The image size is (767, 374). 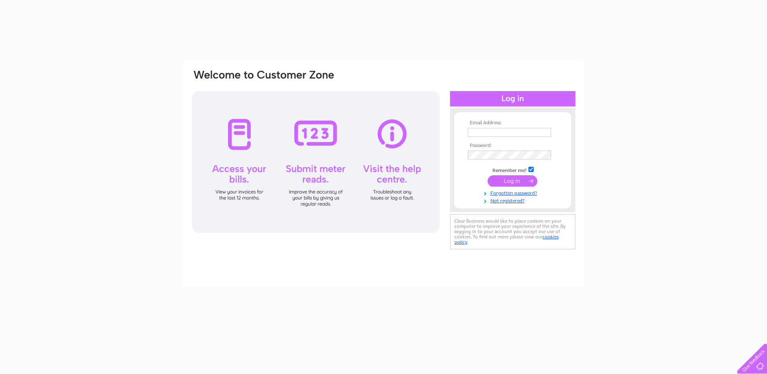 I want to click on a: Forgotten password?, so click(x=513, y=192).